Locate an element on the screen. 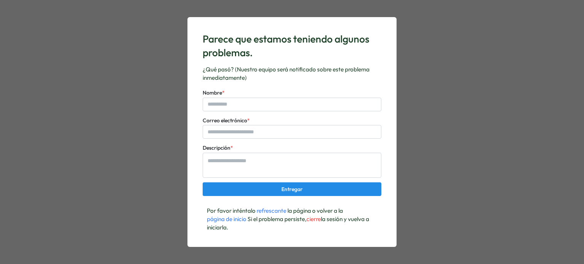  font: Correo electrónico is located at coordinates (225, 121).